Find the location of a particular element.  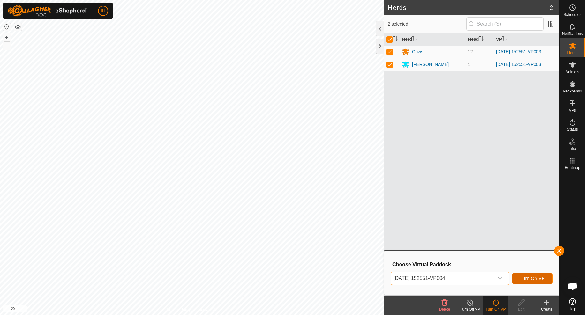

a: Privacy Policy is located at coordinates (179, 310).